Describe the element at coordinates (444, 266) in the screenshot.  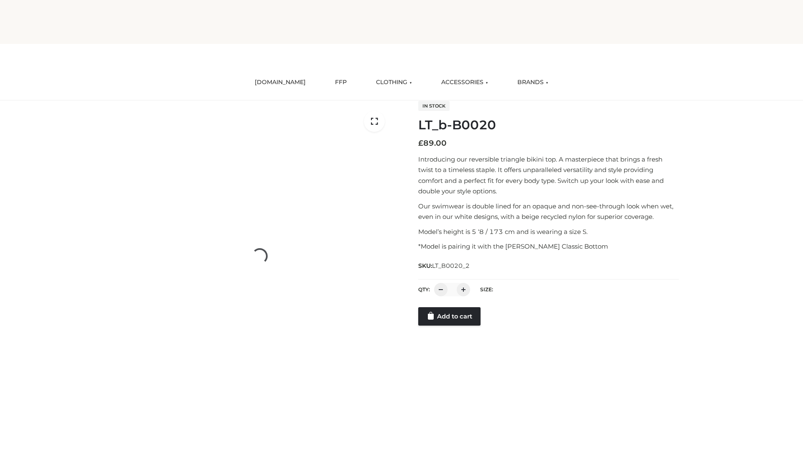
I see `span: SKU:` at that location.